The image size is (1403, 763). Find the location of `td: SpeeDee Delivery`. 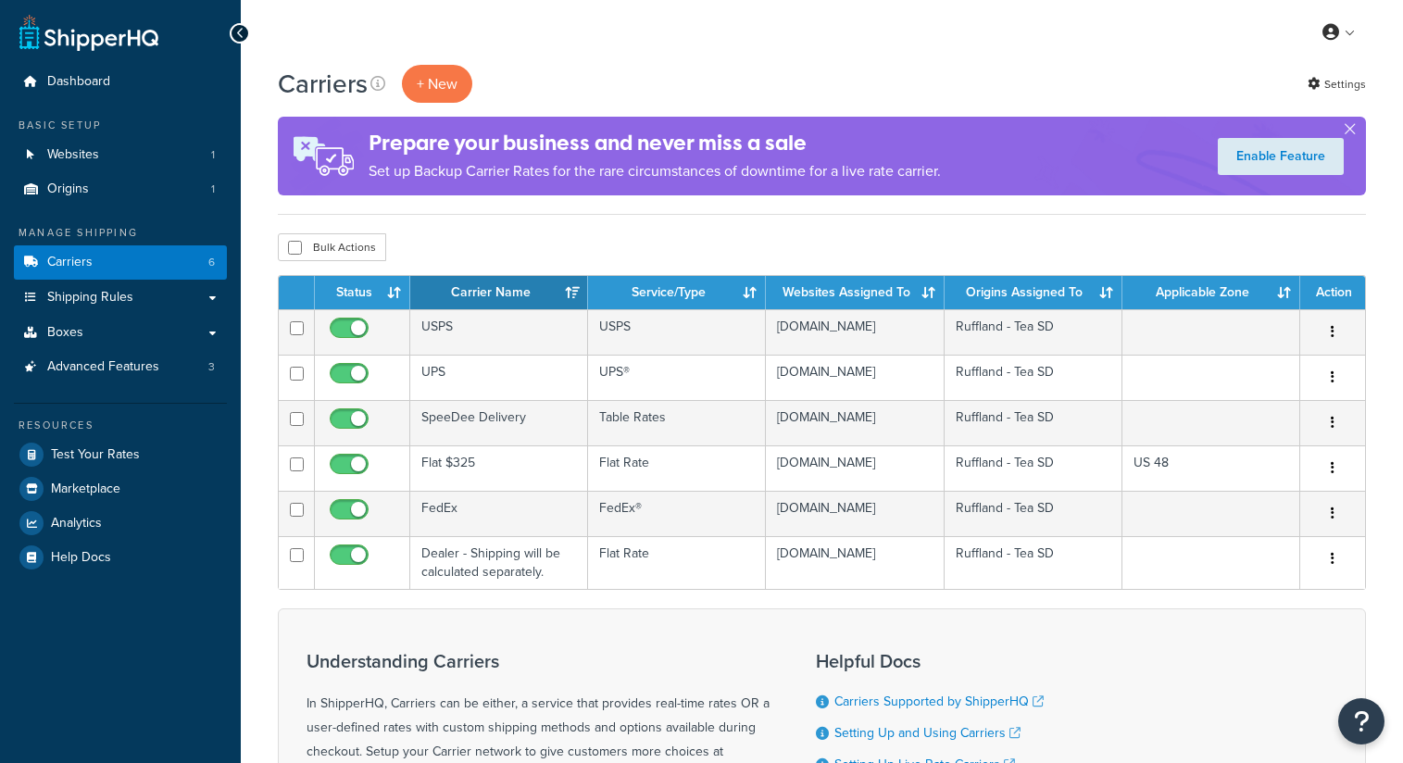

td: SpeeDee Delivery is located at coordinates (499, 422).